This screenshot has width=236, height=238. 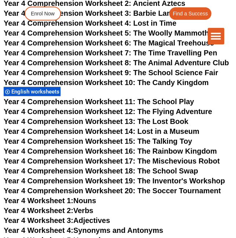 I want to click on span: Year 4 Worksheet 2:, so click(x=38, y=210).